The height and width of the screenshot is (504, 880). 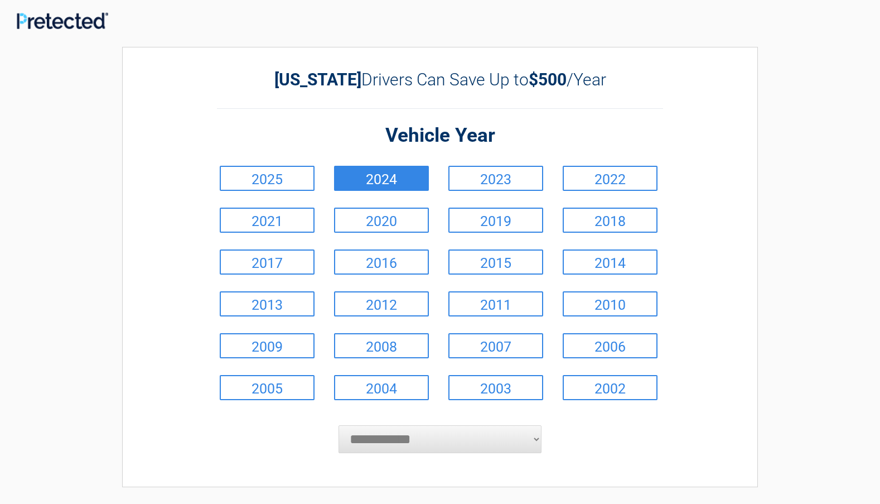 I want to click on a: 2006, so click(x=610, y=345).